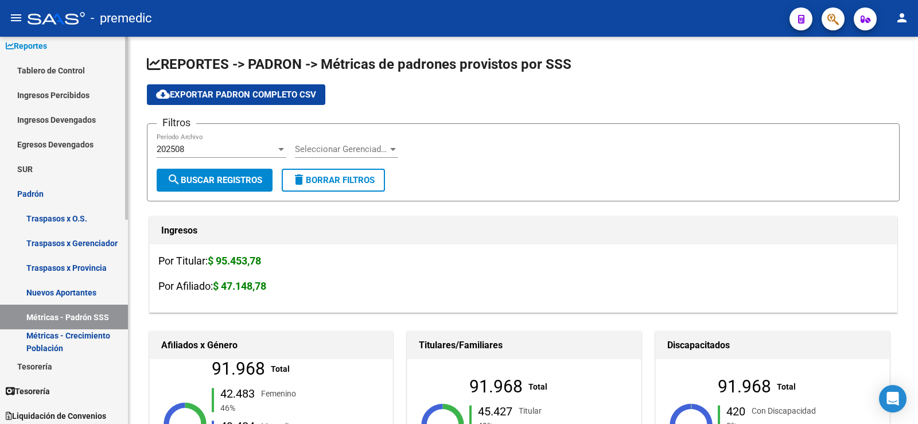 This screenshot has height=424, width=918. I want to click on span: Borrar Filtros, so click(333, 180).